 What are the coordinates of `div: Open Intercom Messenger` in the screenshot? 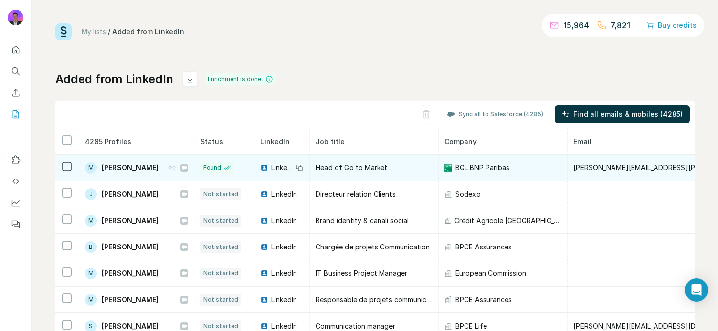 It's located at (697, 290).